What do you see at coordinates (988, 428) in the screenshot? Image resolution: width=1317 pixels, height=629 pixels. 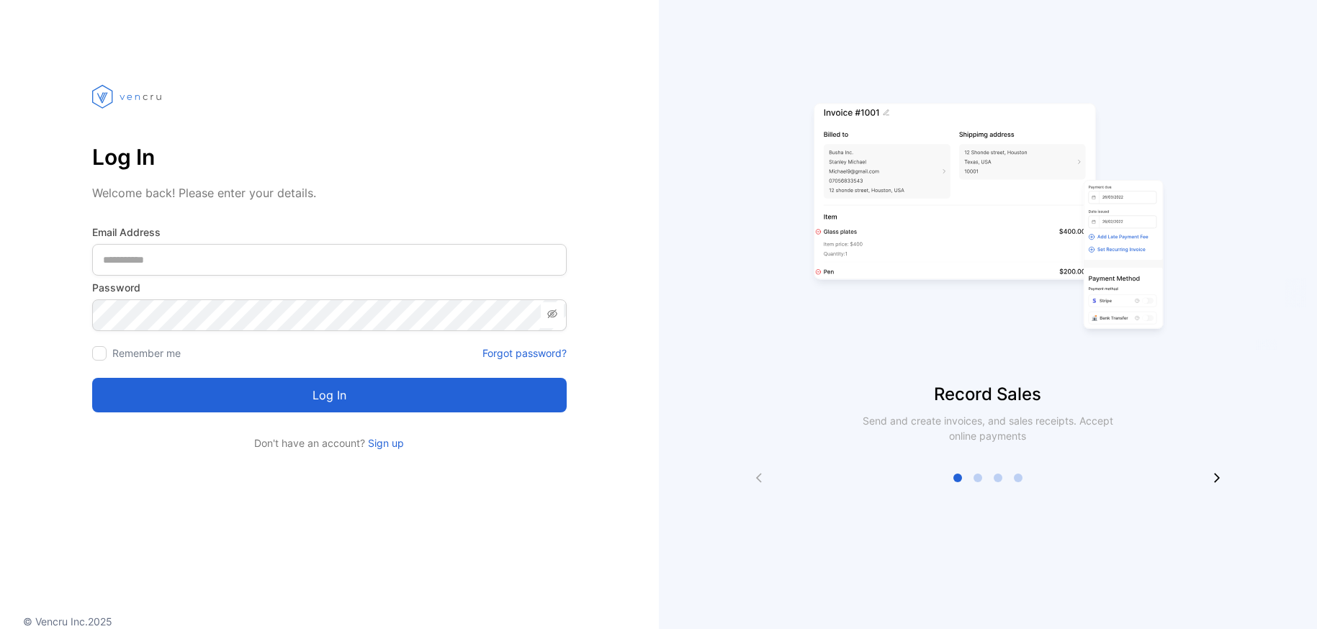 I see `p: Send and create invoices, and sales receipts. Accept online payments` at bounding box center [988, 428].